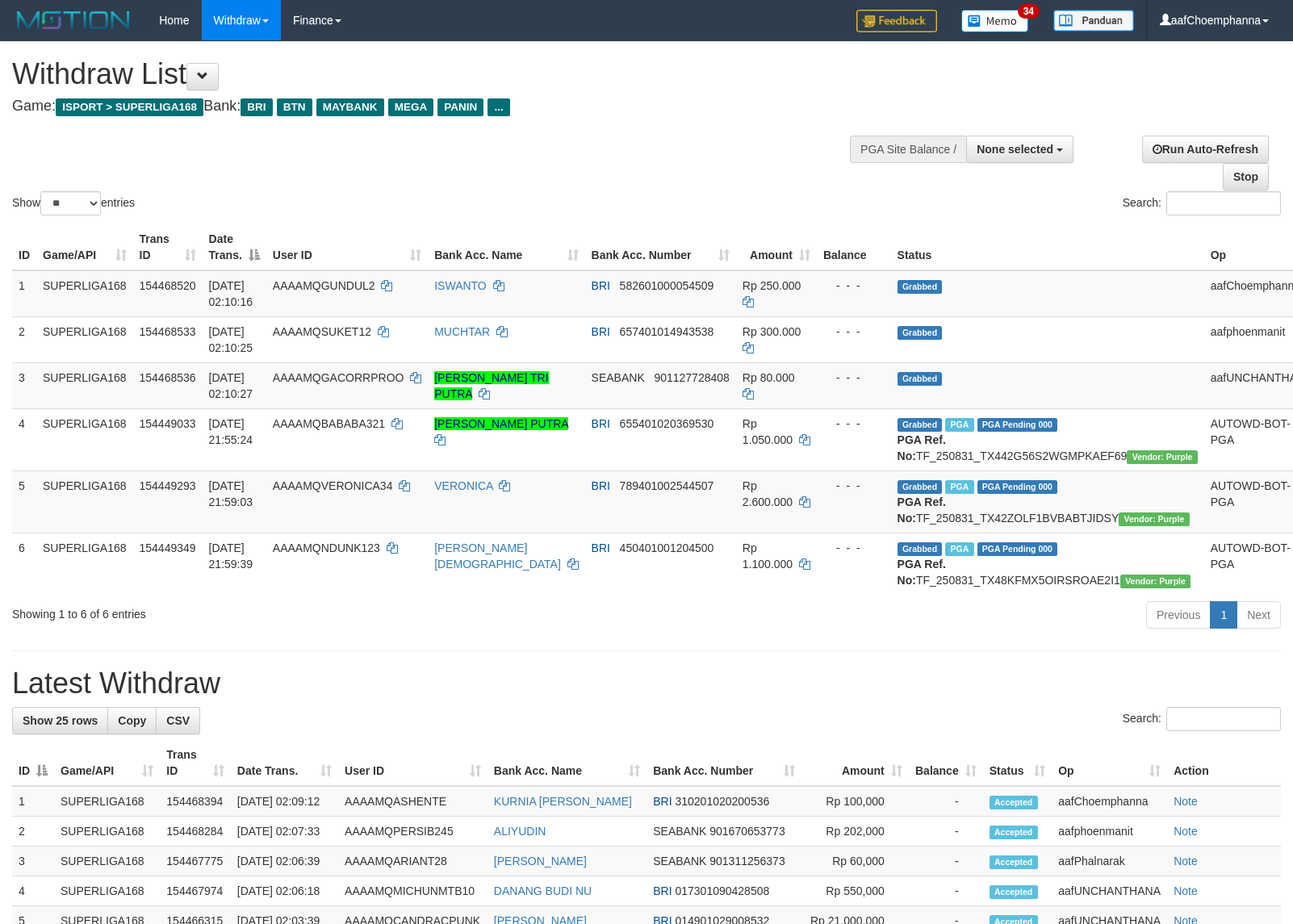 The image size is (1293, 924). Describe the element at coordinates (196, 891) in the screenshot. I see `td: 154467974` at that location.